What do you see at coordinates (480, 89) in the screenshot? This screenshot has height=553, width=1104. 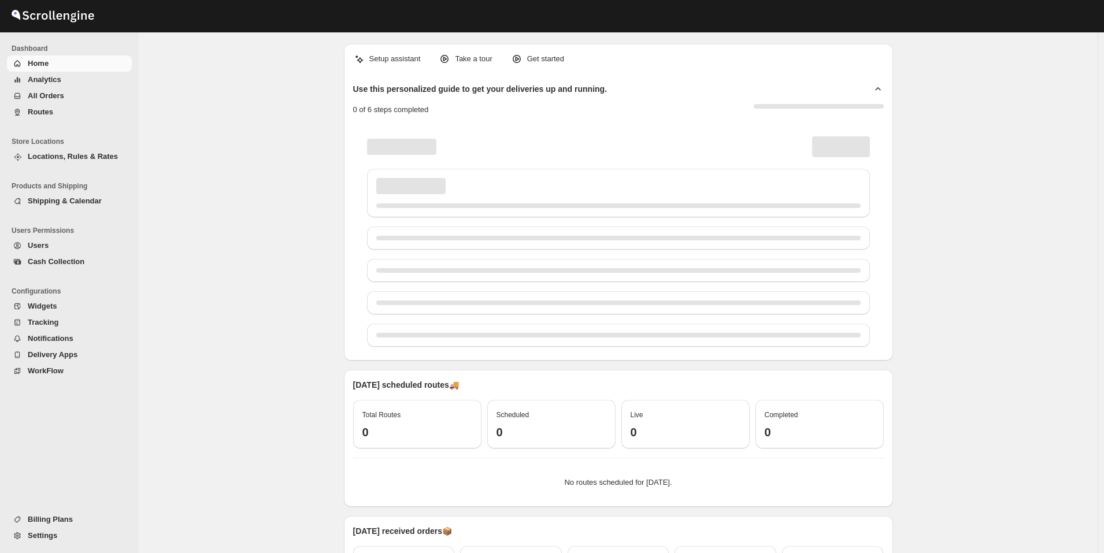 I see `h2: Use this personalized guide to get your deliveries up and running.` at bounding box center [480, 89].